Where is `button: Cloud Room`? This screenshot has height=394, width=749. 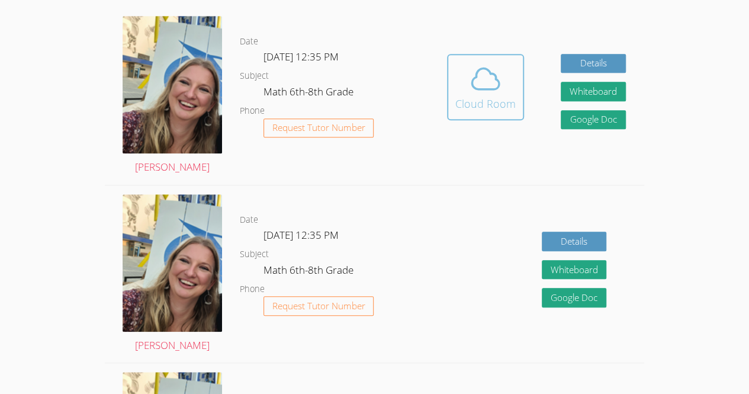 button: Cloud Room is located at coordinates (486, 87).